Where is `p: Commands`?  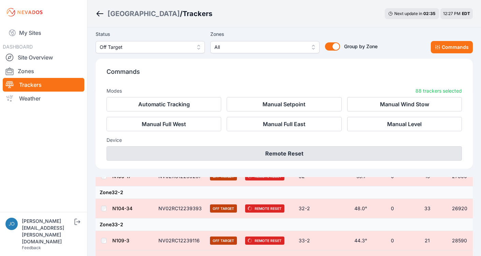
p: Commands is located at coordinates (284, 74).